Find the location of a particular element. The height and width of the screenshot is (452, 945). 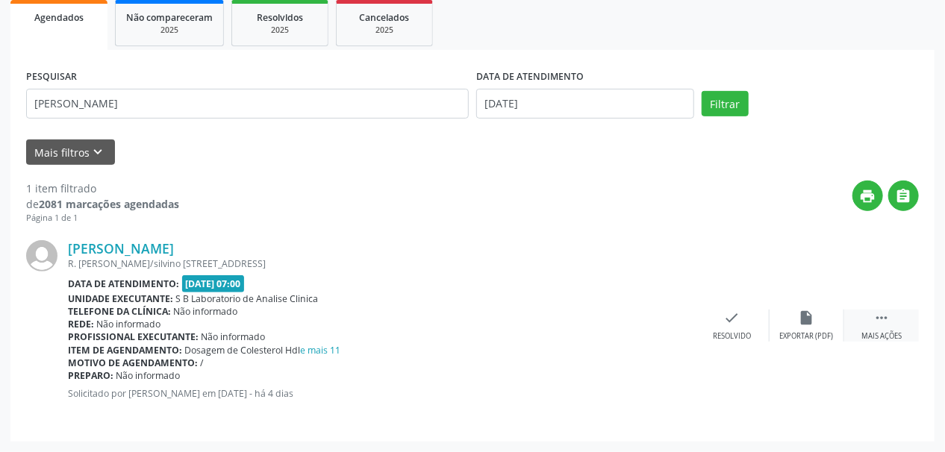

span: Agendados is located at coordinates (59, 17).